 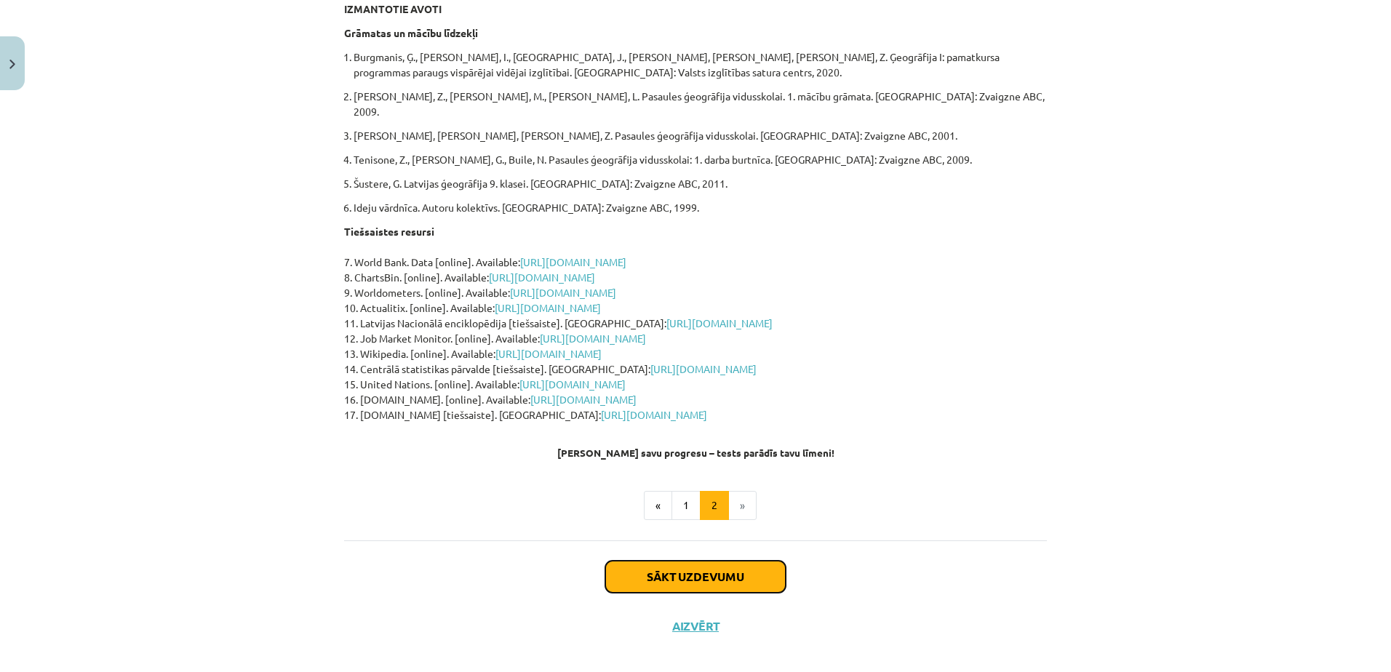 I want to click on img: icon-close-lesson-0947bae3869378f0d4975bcd49f059093ad1ed9edebbc8119c70593378902aed.svg, so click(x=12, y=64).